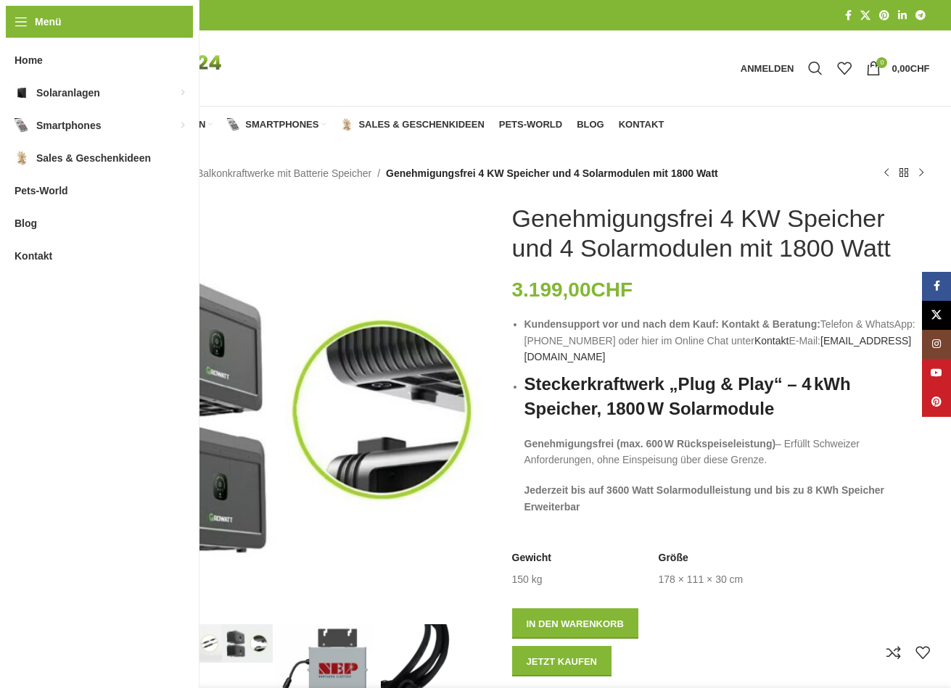 The image size is (951, 688). What do you see at coordinates (844, 68) in the screenshot?
I see `div: Meine Wunschliste` at bounding box center [844, 68].